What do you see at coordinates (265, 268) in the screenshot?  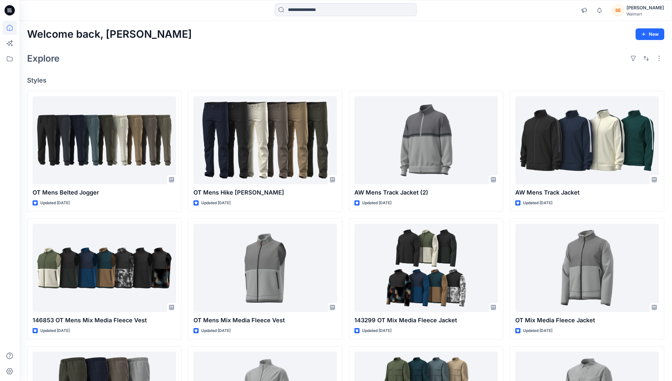 I see `a: OT Mens Mix Media Fleece Vest` at bounding box center [265, 268].